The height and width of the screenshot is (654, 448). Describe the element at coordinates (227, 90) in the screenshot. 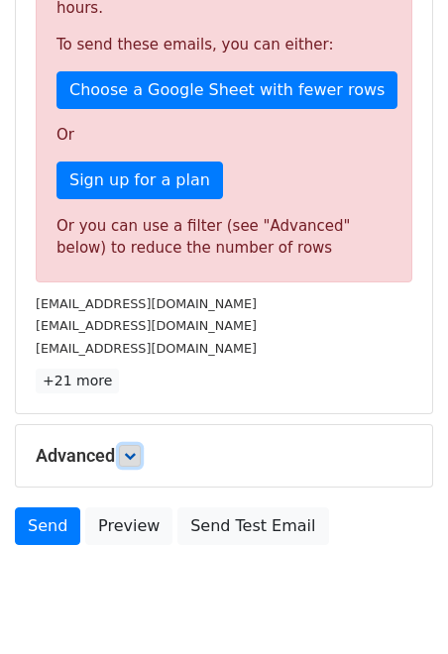

I see `a: Choose a Google Sheet with fewer rows` at that location.